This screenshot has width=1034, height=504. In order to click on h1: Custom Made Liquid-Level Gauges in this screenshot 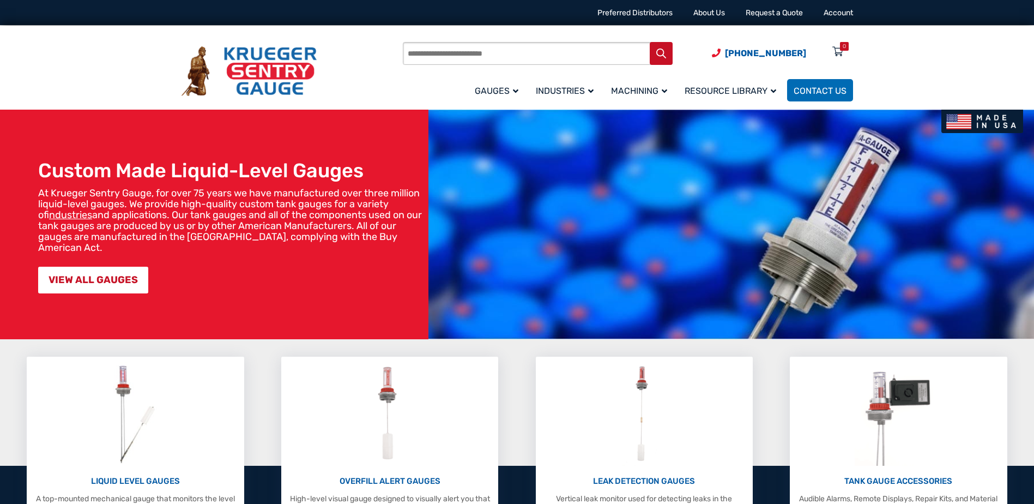, I will do `click(231, 170)`.